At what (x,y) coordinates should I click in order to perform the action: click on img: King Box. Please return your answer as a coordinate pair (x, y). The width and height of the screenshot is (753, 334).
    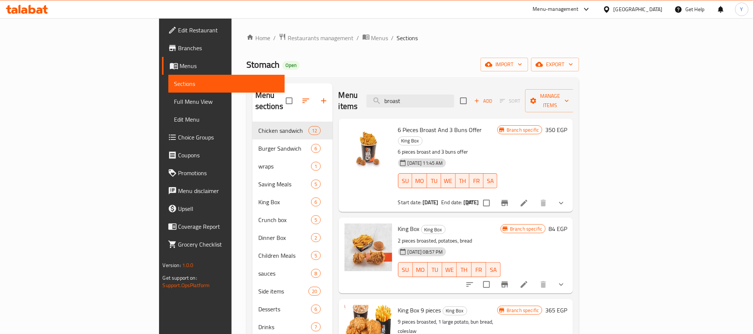
    Looking at the image, I should click on (368, 247).